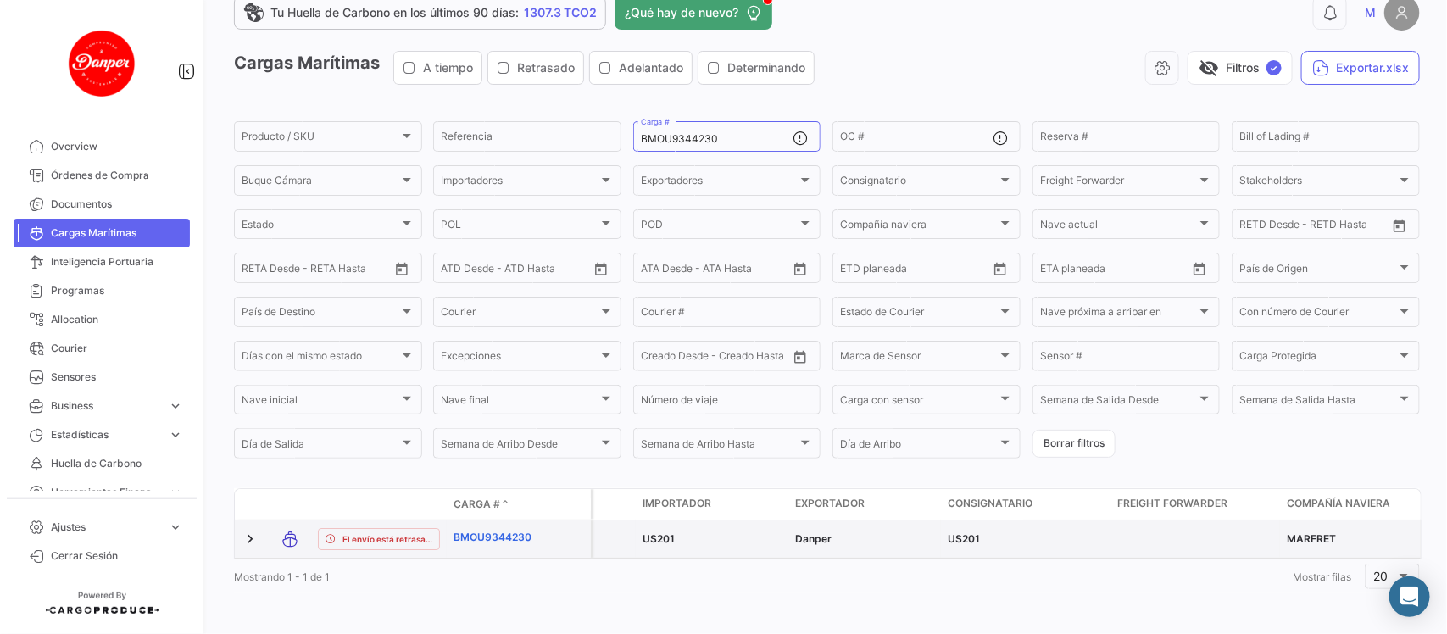 This screenshot has height=634, width=1447. What do you see at coordinates (1119, 315) in the screenshot?
I see `span: Nave próxima a arribar en` at bounding box center [1119, 315].